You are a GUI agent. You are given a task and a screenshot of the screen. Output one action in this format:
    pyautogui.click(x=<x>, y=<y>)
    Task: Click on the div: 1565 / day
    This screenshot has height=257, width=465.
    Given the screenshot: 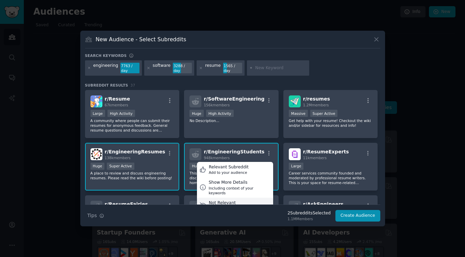 What is the action you would take?
    pyautogui.click(x=233, y=68)
    